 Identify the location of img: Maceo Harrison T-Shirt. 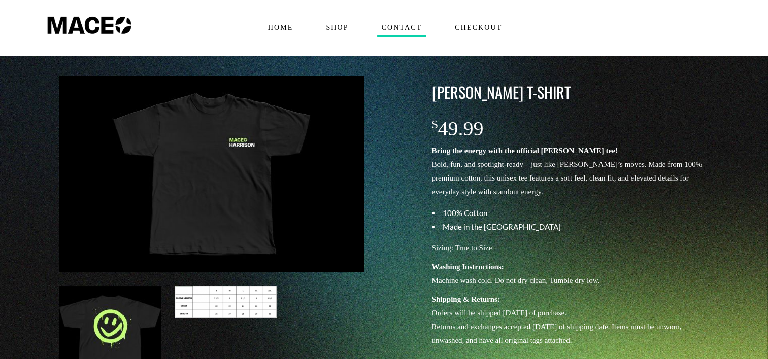
(212, 174).